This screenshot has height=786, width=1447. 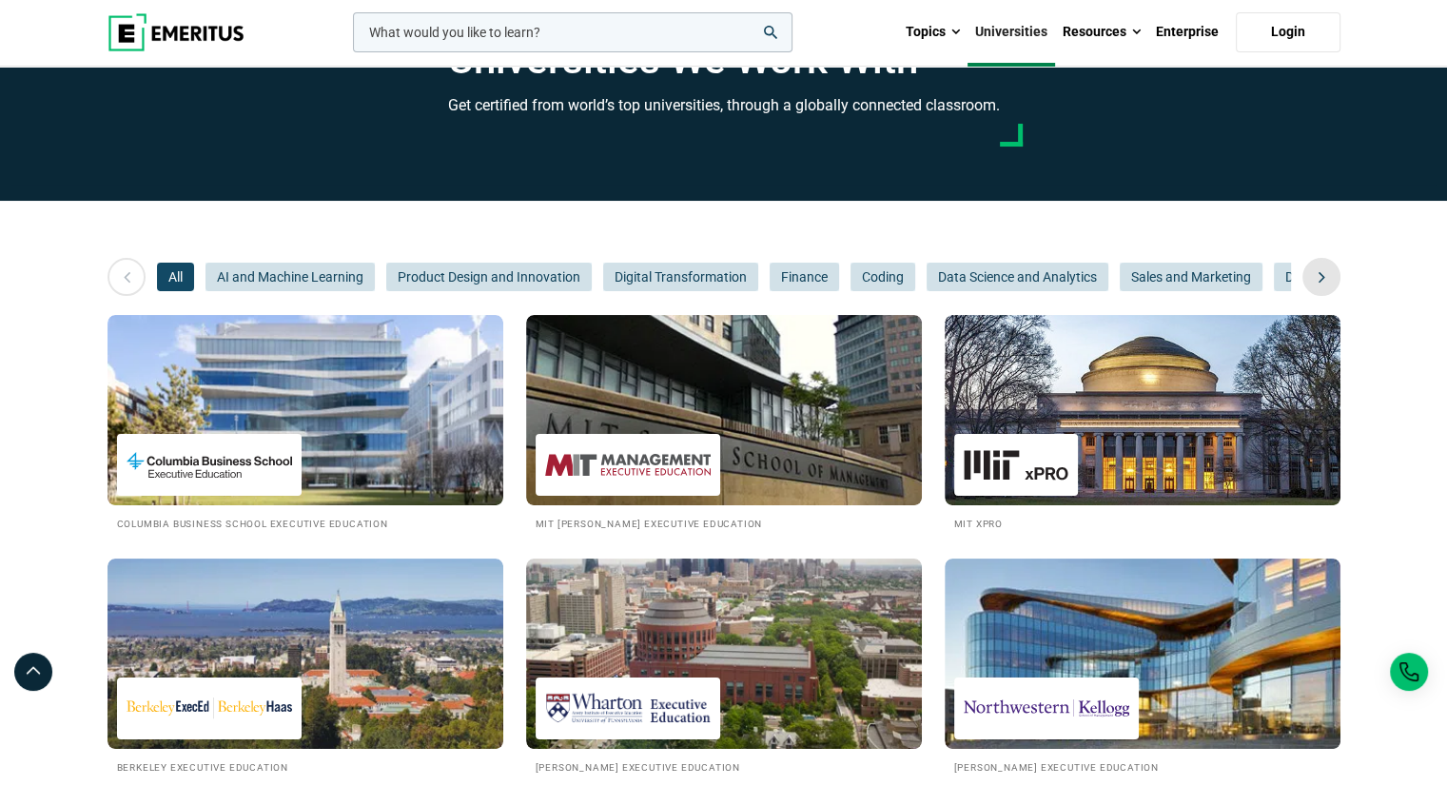 What do you see at coordinates (1016, 464) in the screenshot?
I see `img: MIT xPRO` at bounding box center [1016, 464].